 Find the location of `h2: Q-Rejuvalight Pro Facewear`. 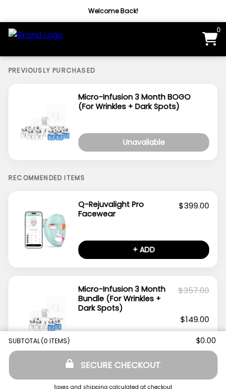

h2: Q-Rejuvalight Pro Facewear is located at coordinates (128, 209).